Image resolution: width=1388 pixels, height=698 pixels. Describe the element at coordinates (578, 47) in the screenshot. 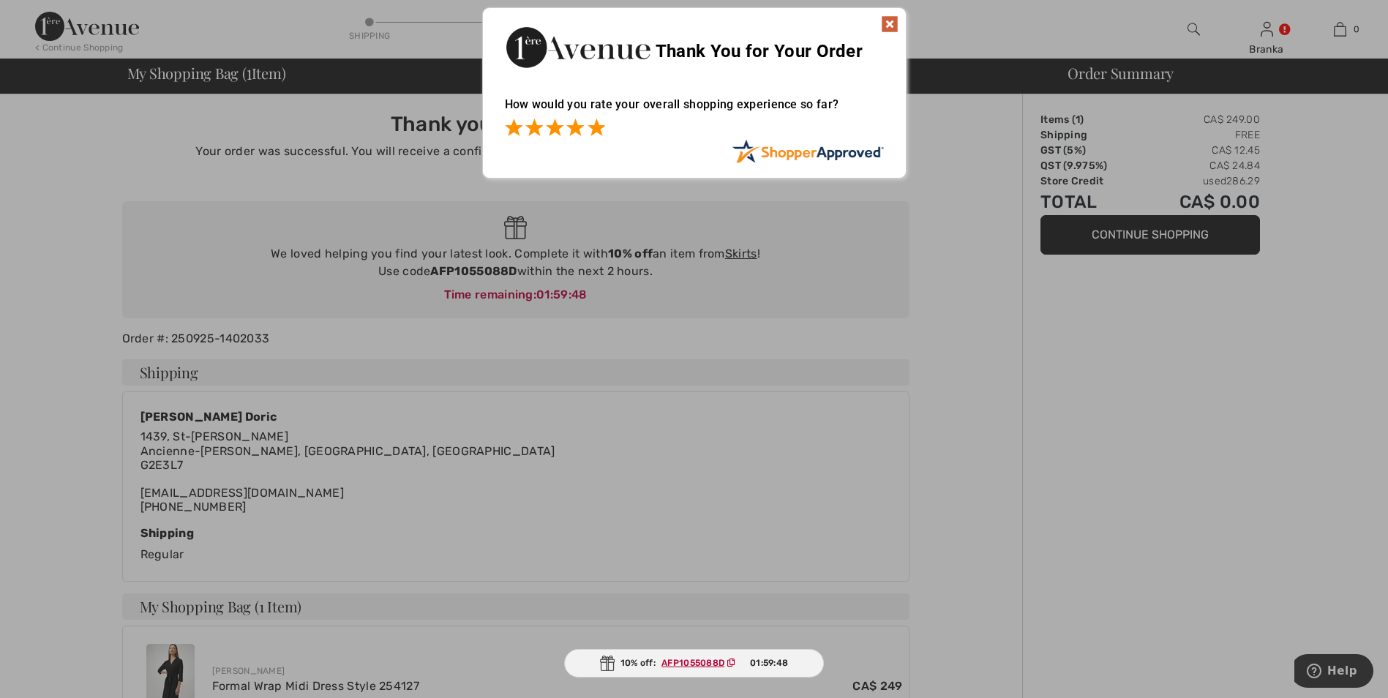

I see `img: Thank You for Your Order` at that location.